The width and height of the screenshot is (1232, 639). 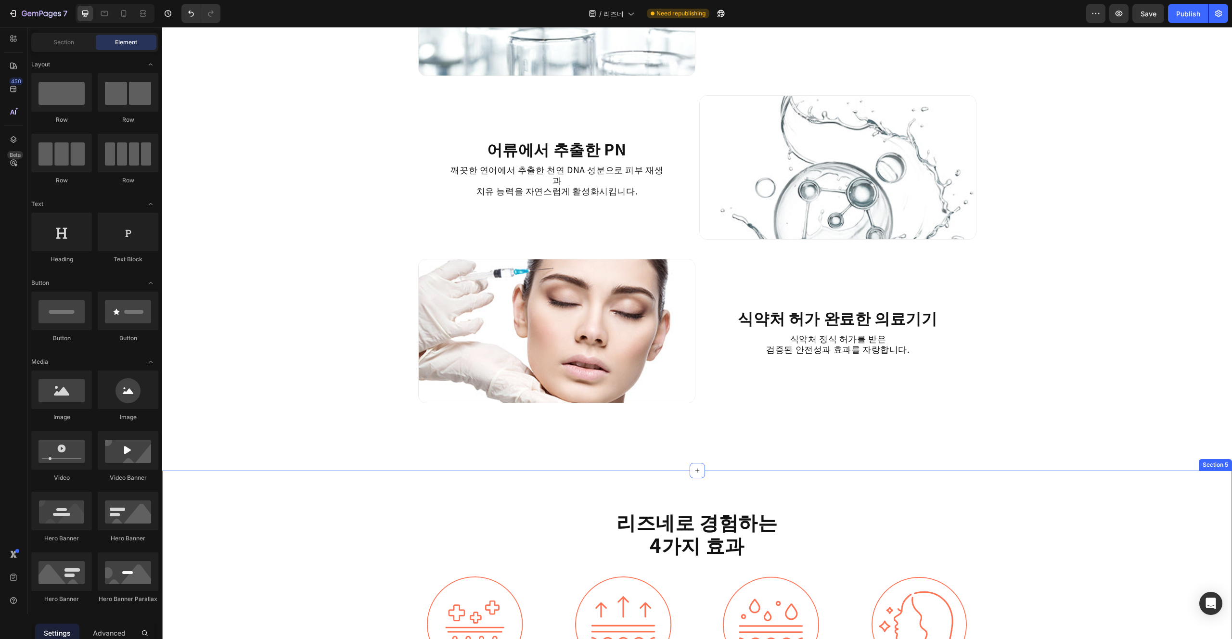 What do you see at coordinates (37, 204) in the screenshot?
I see `span: Text` at bounding box center [37, 204].